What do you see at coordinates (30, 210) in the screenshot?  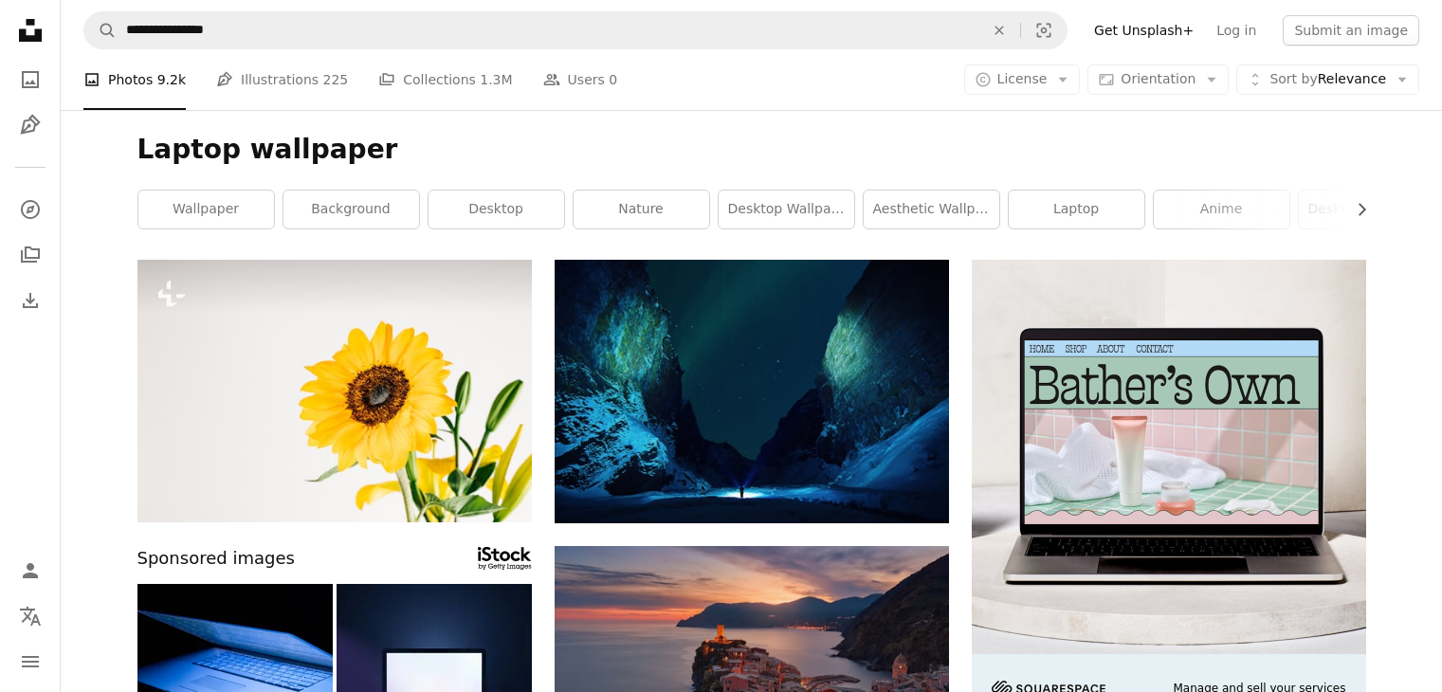 I see `a: Explore` at bounding box center [30, 210].